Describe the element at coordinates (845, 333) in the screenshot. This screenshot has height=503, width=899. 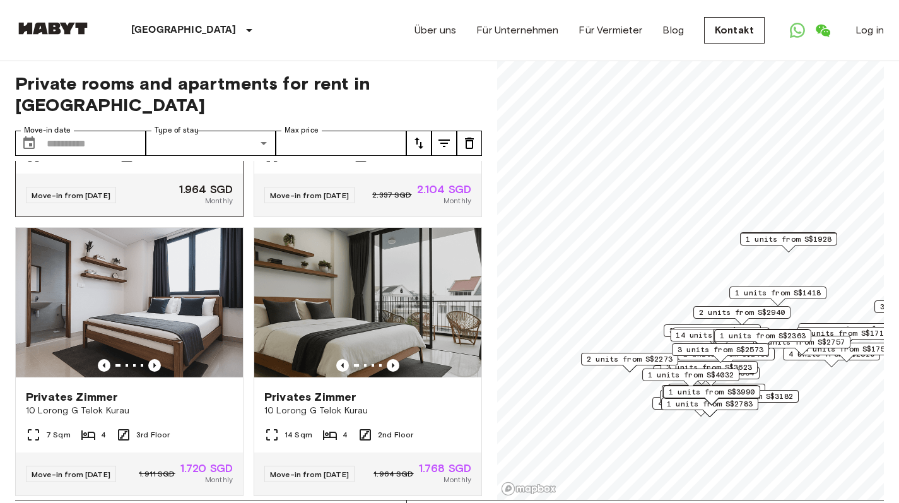
I see `span: 1 units from S$1715` at that location.